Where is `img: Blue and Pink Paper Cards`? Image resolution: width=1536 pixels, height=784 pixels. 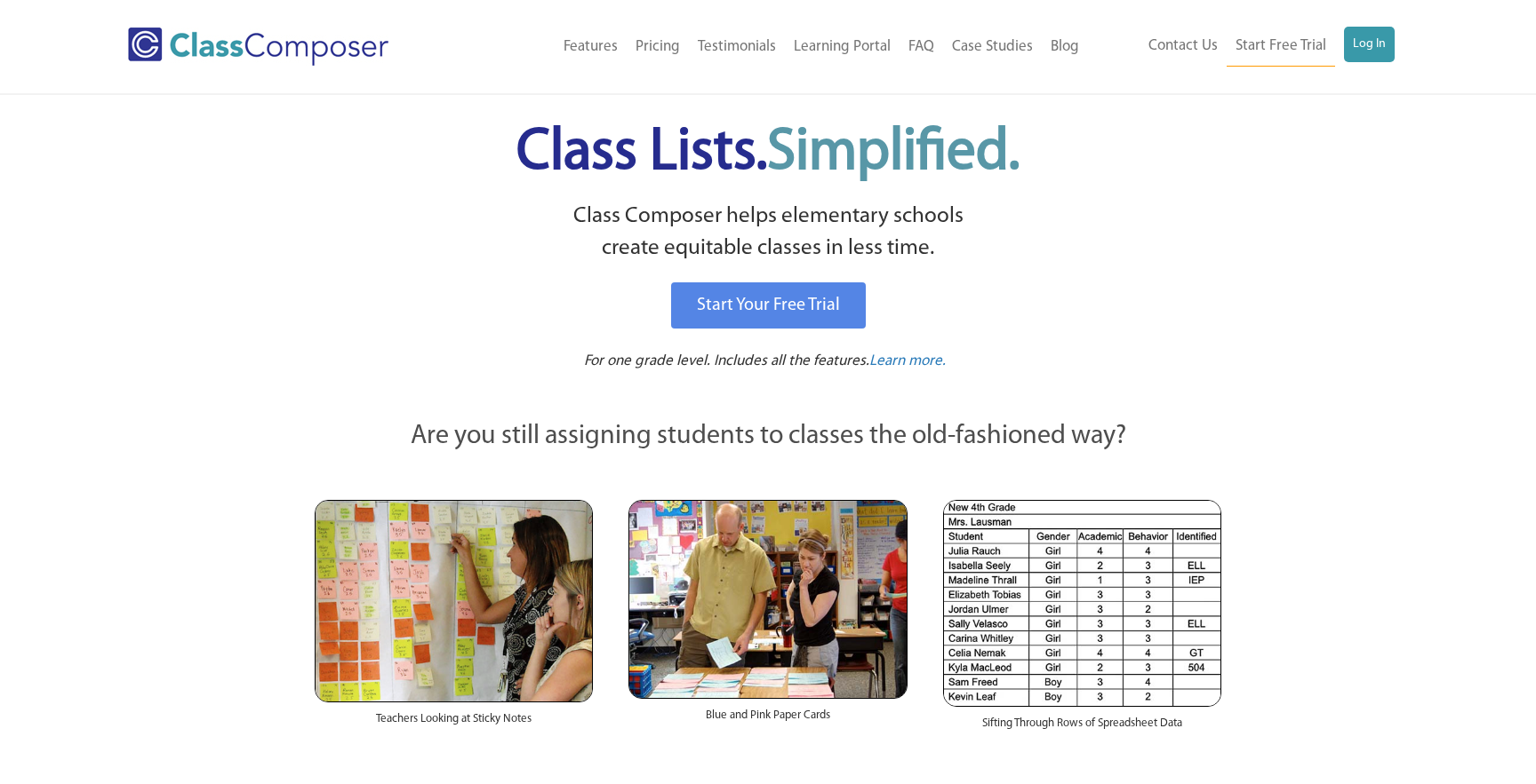 img: Blue and Pink Paper Cards is located at coordinates (767, 599).